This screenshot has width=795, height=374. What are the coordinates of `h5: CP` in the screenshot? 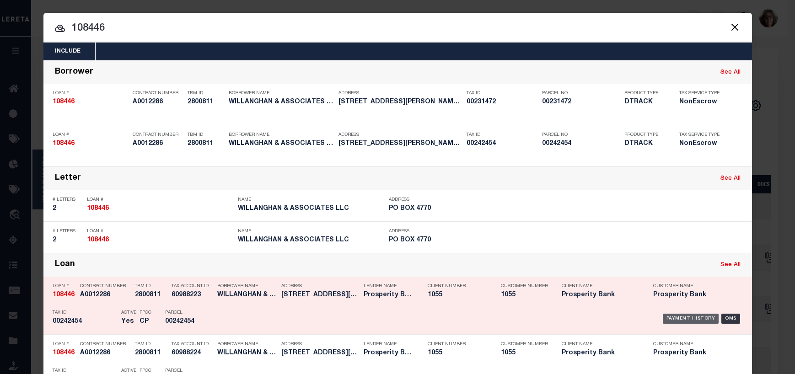 It's located at (145, 322).